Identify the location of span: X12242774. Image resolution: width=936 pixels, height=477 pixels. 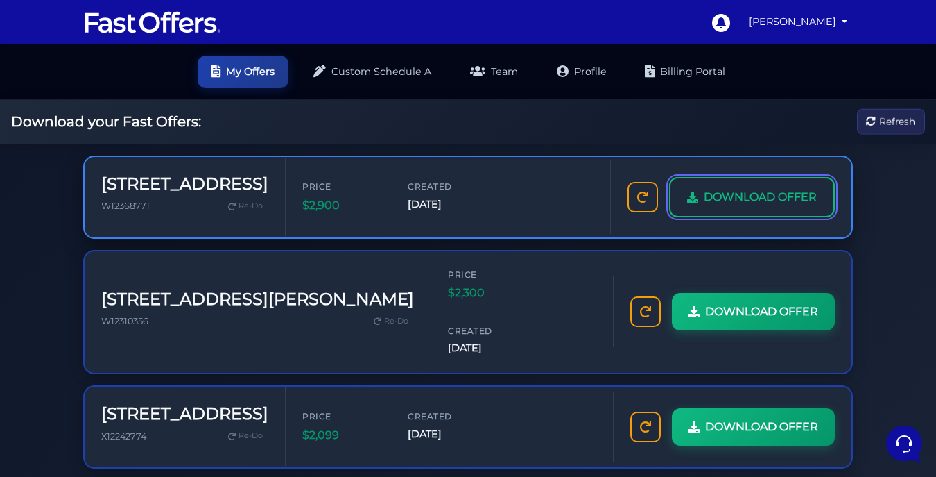
(123, 436).